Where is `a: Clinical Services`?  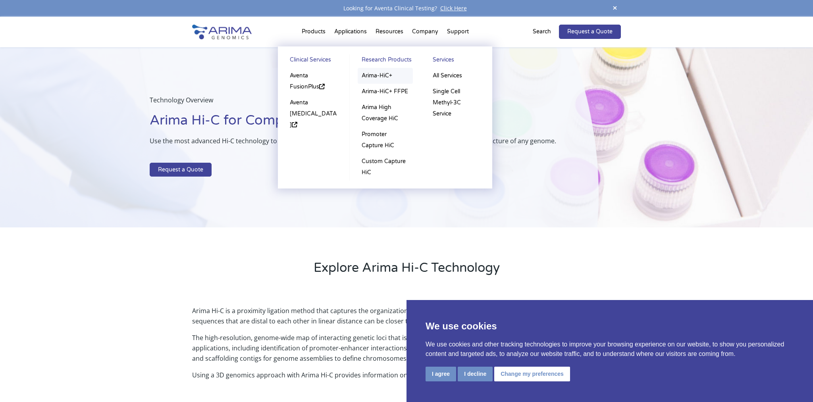
a: Clinical Services is located at coordinates (313, 61).